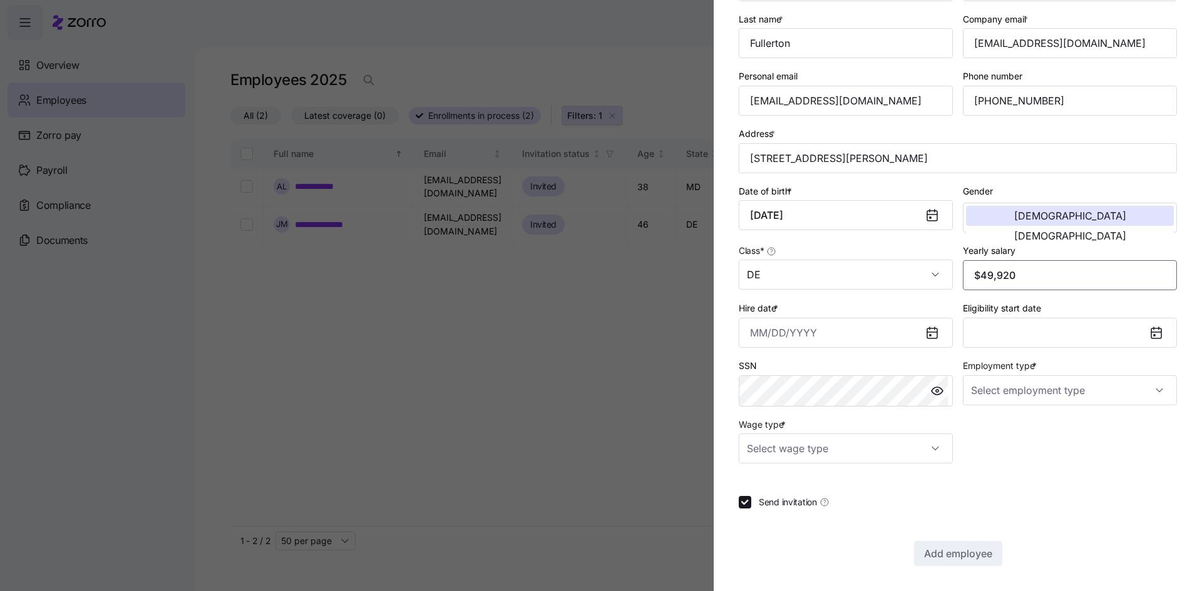  Describe the element at coordinates (747, 366) in the screenshot. I see `label: SSN` at that location.